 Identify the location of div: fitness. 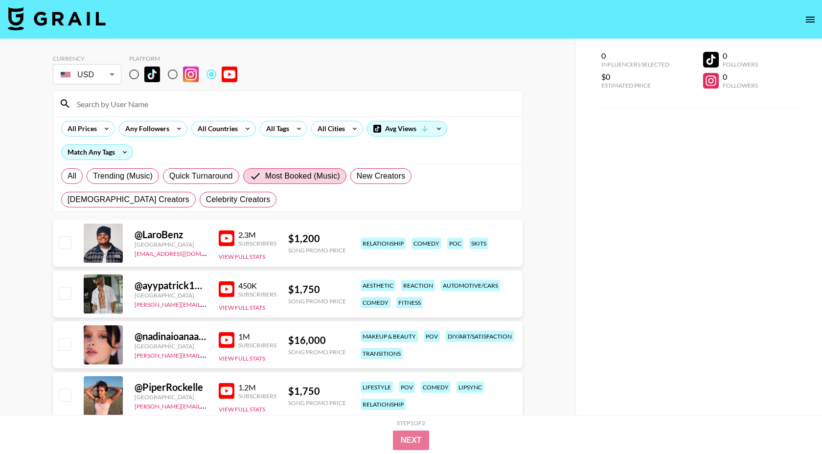
(410, 302).